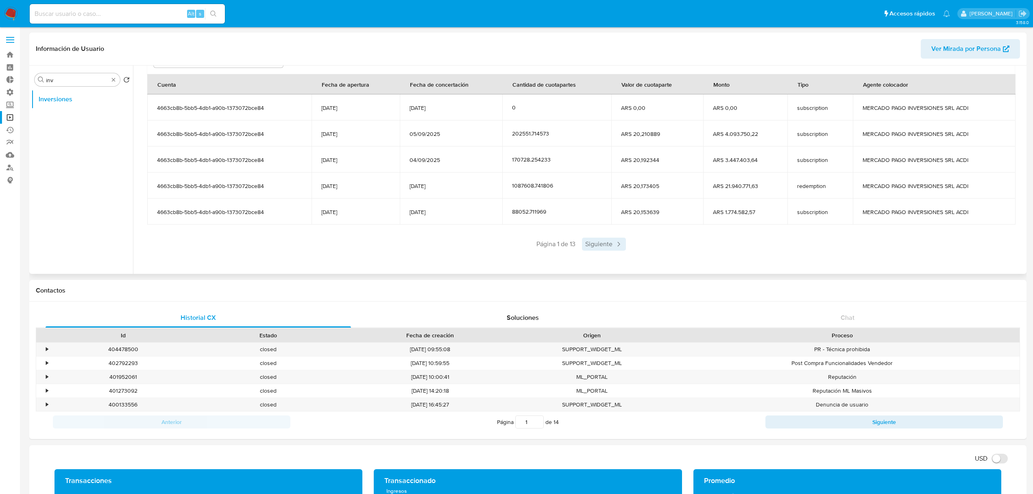 Image resolution: width=1033 pixels, height=494 pixels. What do you see at coordinates (123, 377) in the screenshot?
I see `div: 401952061` at bounding box center [123, 377].